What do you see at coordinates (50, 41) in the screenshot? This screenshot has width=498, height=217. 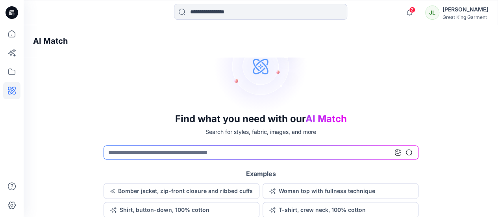 I see `h4: AI Match` at bounding box center [50, 41].